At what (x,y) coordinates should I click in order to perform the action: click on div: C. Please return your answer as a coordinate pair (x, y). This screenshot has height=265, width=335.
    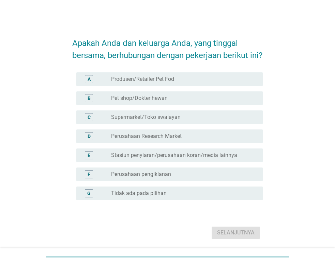
    Looking at the image, I should click on (89, 117).